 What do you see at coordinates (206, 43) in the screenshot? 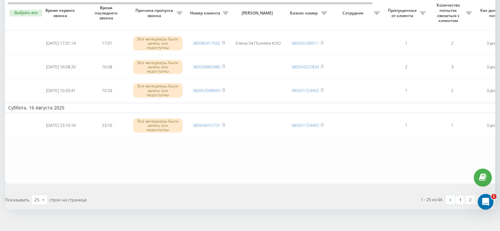
I see `a: 380985417562` at bounding box center [206, 43].